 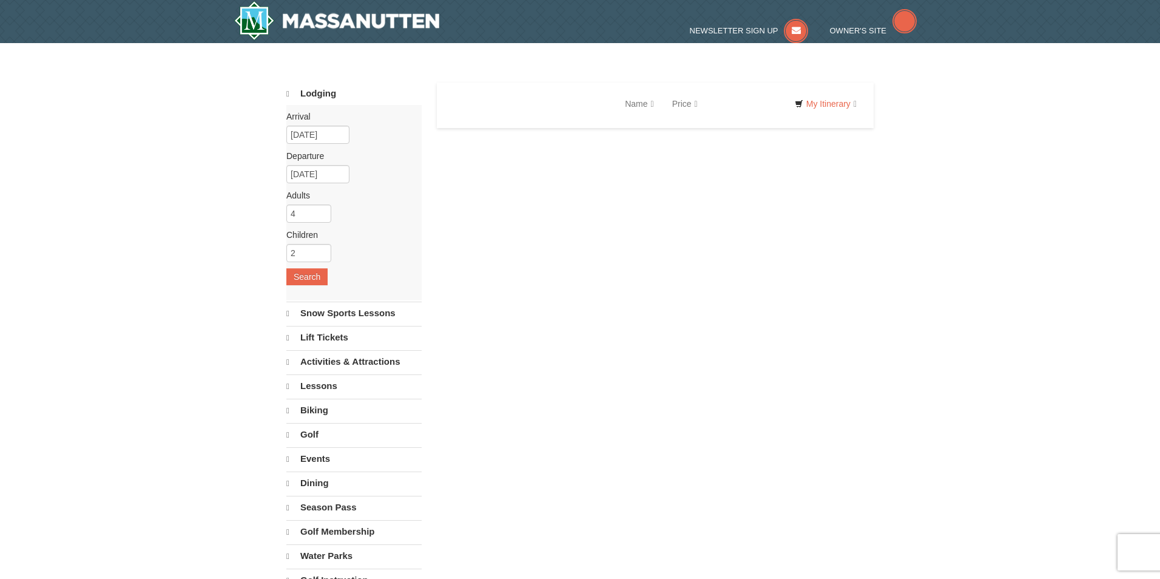 What do you see at coordinates (354, 386) in the screenshot?
I see `a: Lessons` at bounding box center [354, 386].